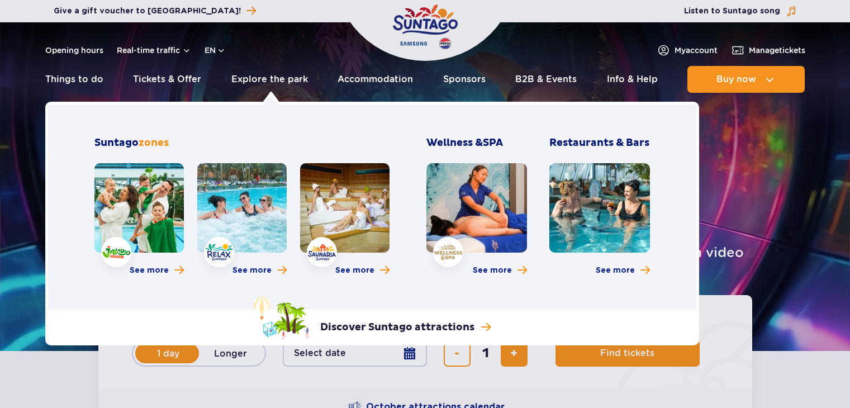 Image resolution: width=850 pixels, height=408 pixels. Describe the element at coordinates (600, 143) in the screenshot. I see `h3: Restaurants & Bars` at that location.